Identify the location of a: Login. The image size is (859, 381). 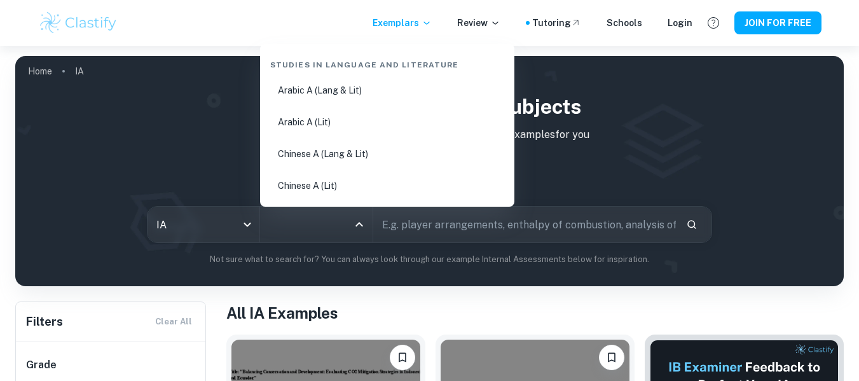
(679, 23).